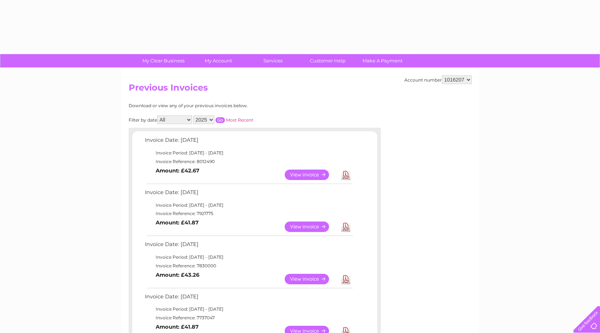 The image size is (600, 333). I want to click on td: Invoice Reference: 8012490, so click(248, 161).